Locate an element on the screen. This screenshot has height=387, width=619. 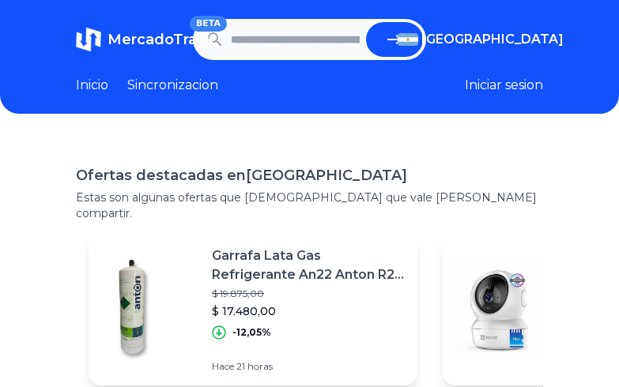
button: Iniciar sesion is located at coordinates (504, 85).